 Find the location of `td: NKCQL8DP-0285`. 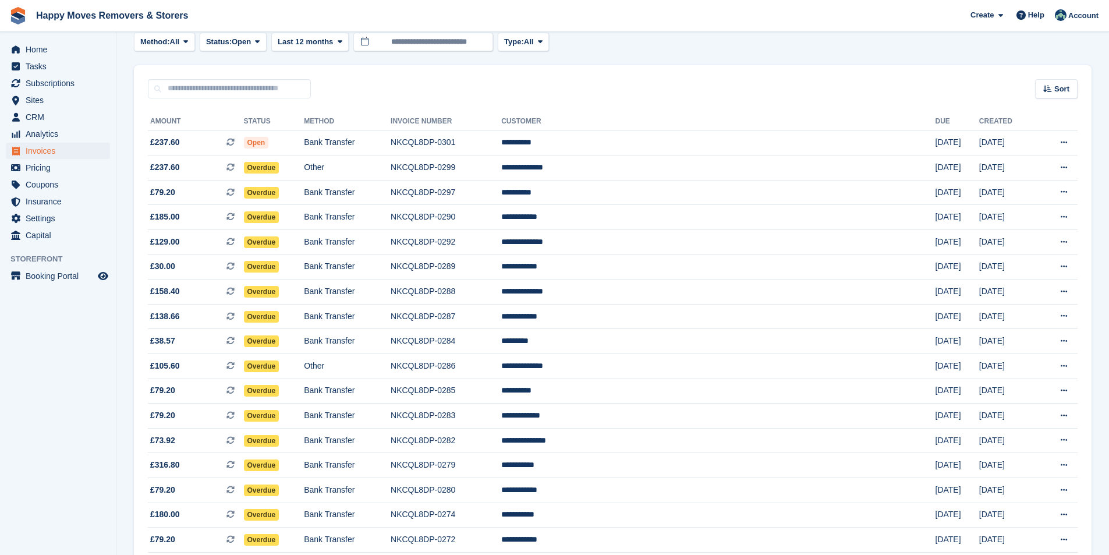

td: NKCQL8DP-0285 is located at coordinates (446, 391).